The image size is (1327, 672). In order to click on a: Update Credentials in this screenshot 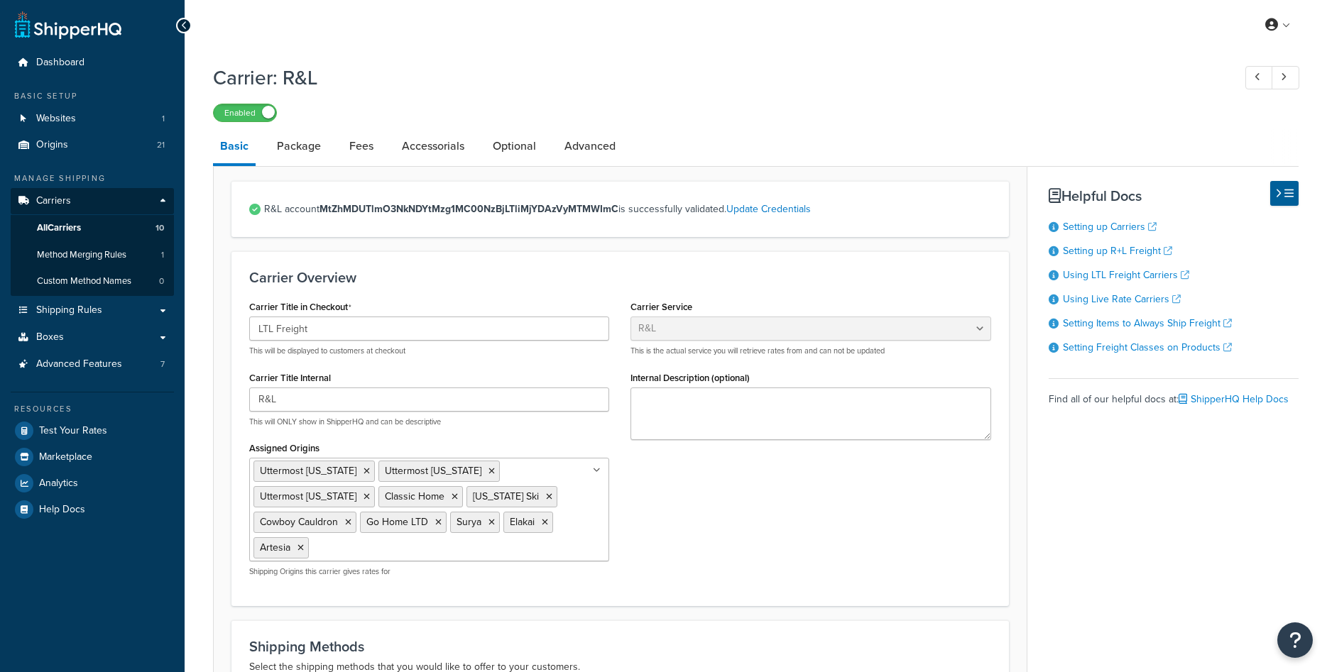, I will do `click(768, 209)`.